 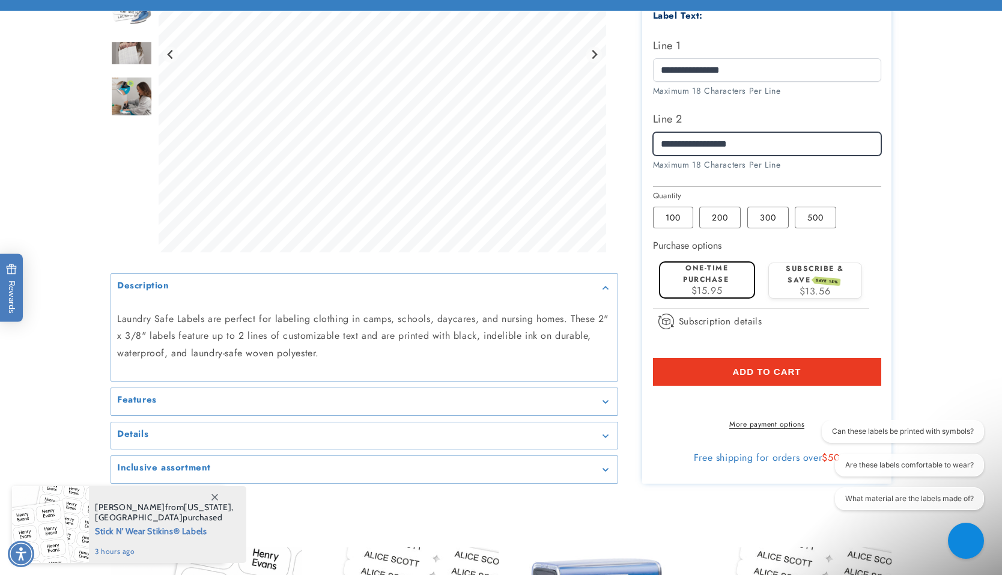 I want to click on span: 3 hours ago, so click(x=164, y=551).